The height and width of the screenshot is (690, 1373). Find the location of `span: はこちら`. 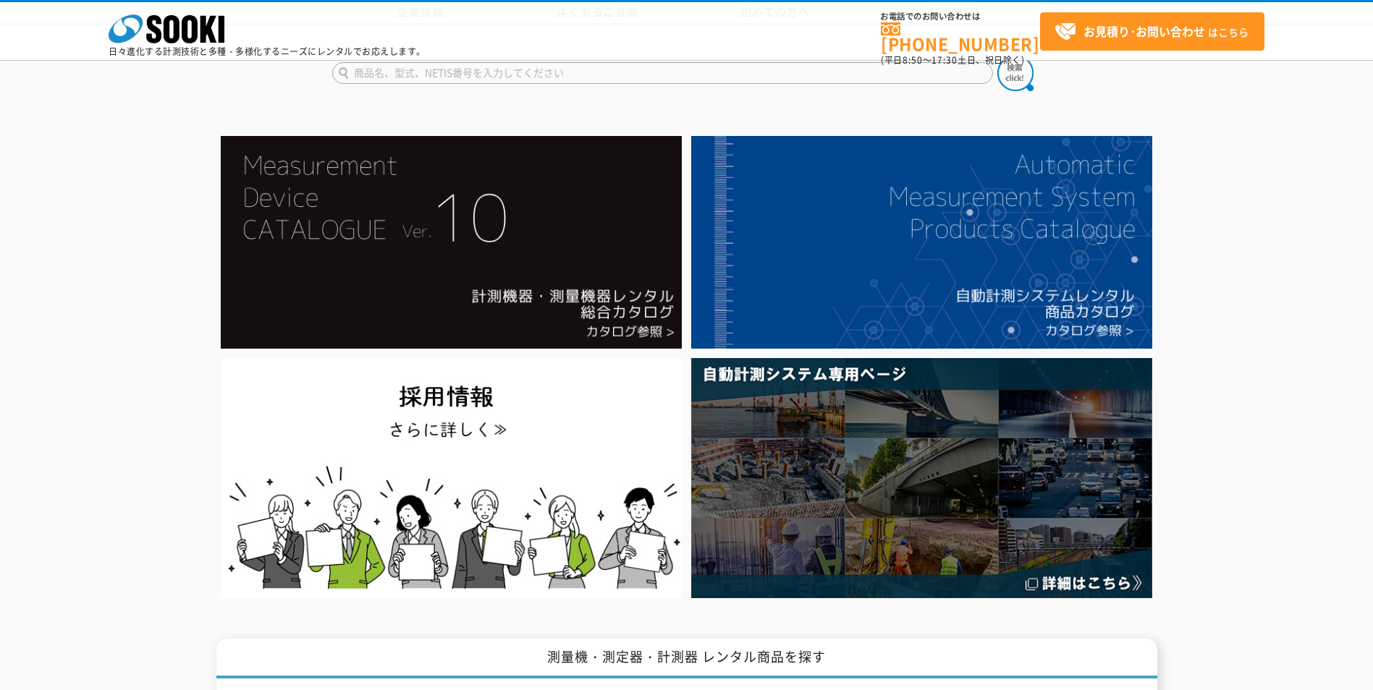

span: はこちら is located at coordinates (1151, 32).